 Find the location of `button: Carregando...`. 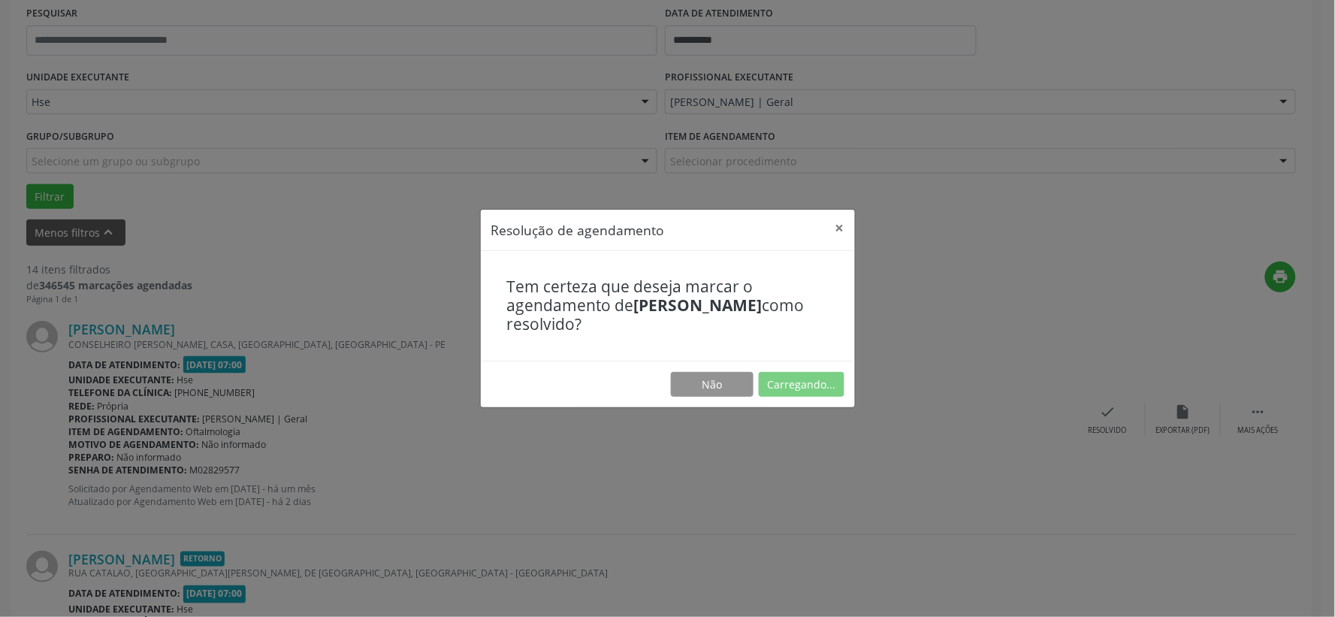

button: Carregando... is located at coordinates (801, 385).